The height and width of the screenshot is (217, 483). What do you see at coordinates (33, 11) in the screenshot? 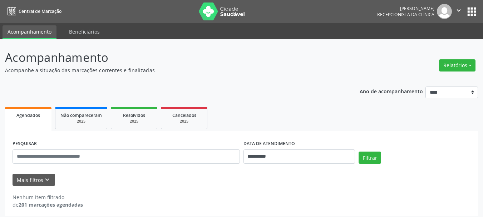
I see `a: Central de Marcação` at bounding box center [33, 11].